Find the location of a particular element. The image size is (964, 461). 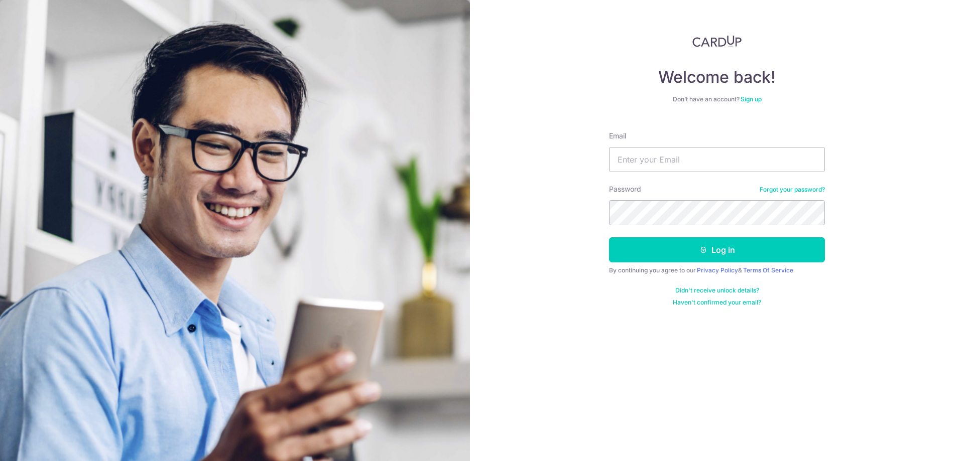

input: Enter your Email is located at coordinates (717, 160).